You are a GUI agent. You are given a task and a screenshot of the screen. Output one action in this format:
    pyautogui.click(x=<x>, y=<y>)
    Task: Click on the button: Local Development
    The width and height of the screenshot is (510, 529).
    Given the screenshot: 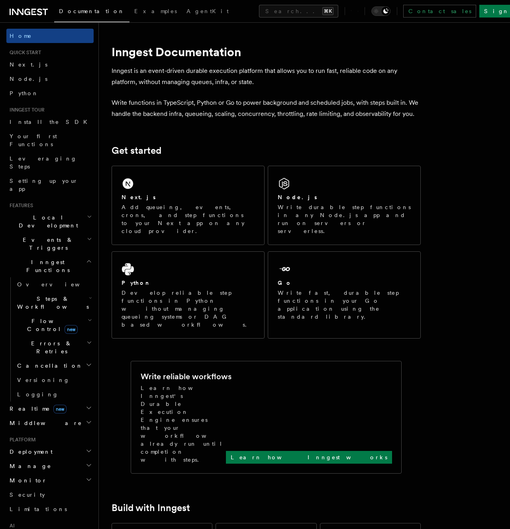 What is the action you would take?
    pyautogui.click(x=50, y=222)
    